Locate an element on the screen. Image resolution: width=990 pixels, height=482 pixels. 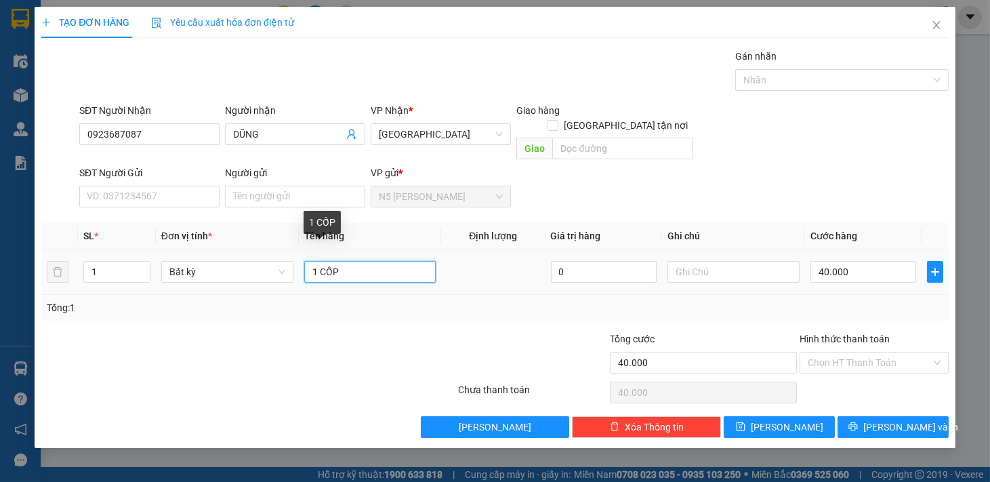
span: delete is located at coordinates (614, 427).